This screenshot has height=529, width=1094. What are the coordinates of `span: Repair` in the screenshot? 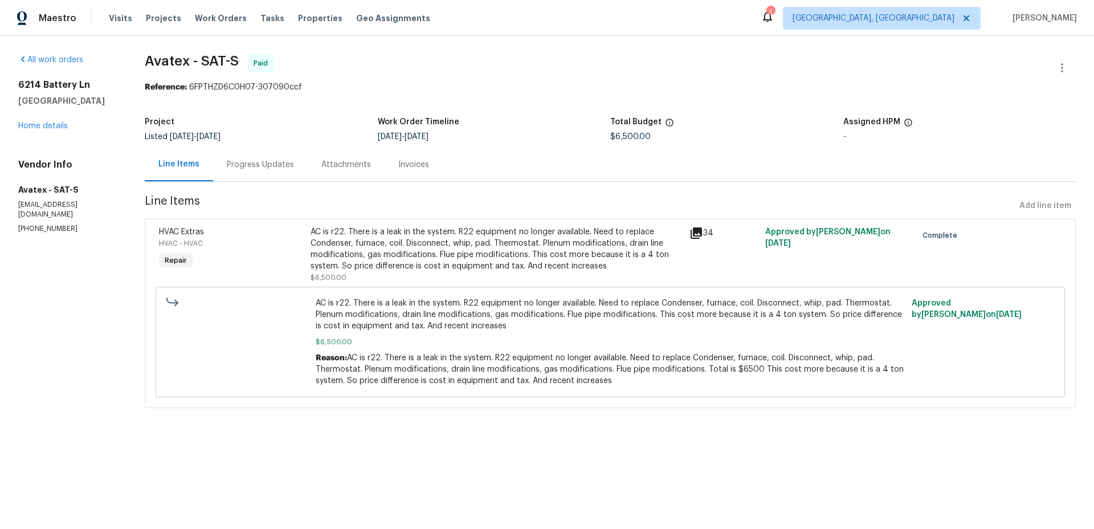 It's located at (176, 260).